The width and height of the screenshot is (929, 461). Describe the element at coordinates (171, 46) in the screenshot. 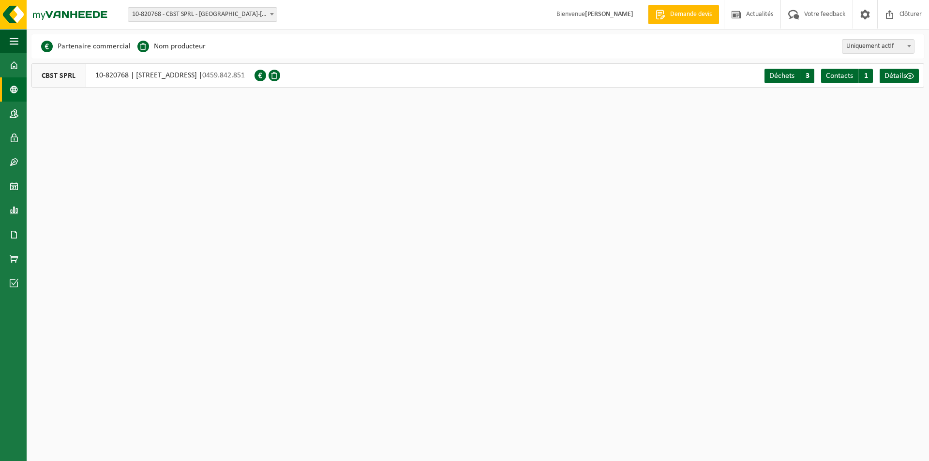

I see `li: Nom producteur` at that location.